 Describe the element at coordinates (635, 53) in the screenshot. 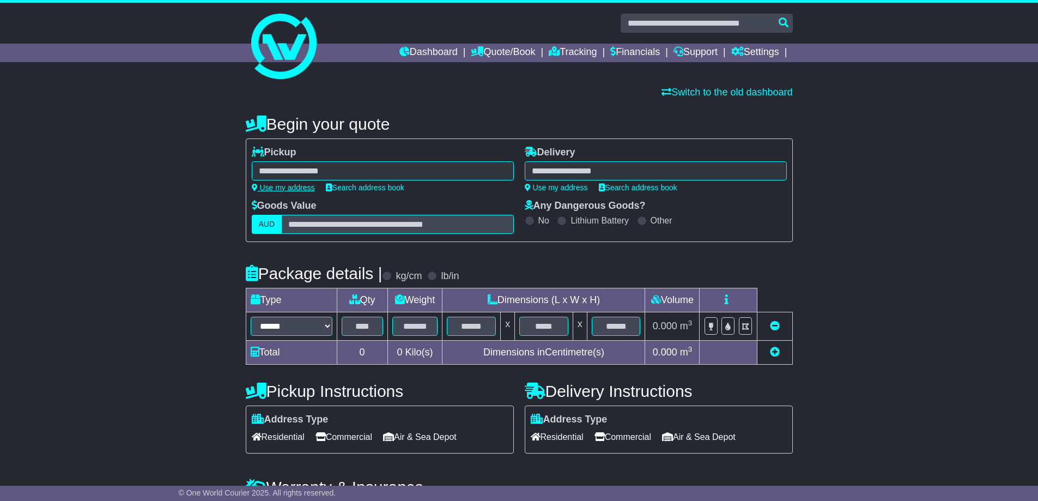

I see `a: Financials` at that location.